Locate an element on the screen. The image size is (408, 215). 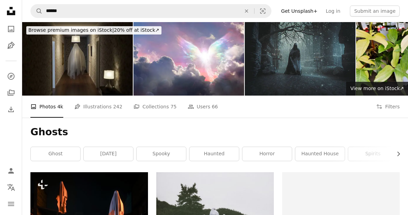
a: horror is located at coordinates (267, 154).